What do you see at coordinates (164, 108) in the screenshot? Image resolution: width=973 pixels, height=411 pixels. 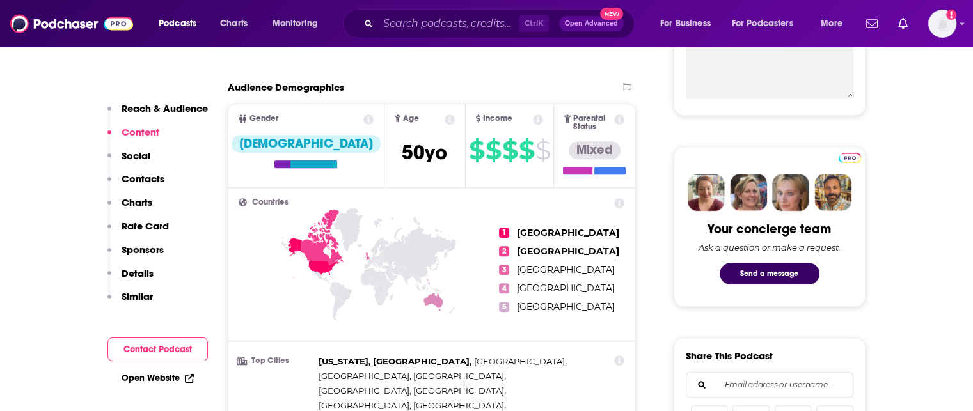 I see `p: Reach & Audience` at bounding box center [164, 108].